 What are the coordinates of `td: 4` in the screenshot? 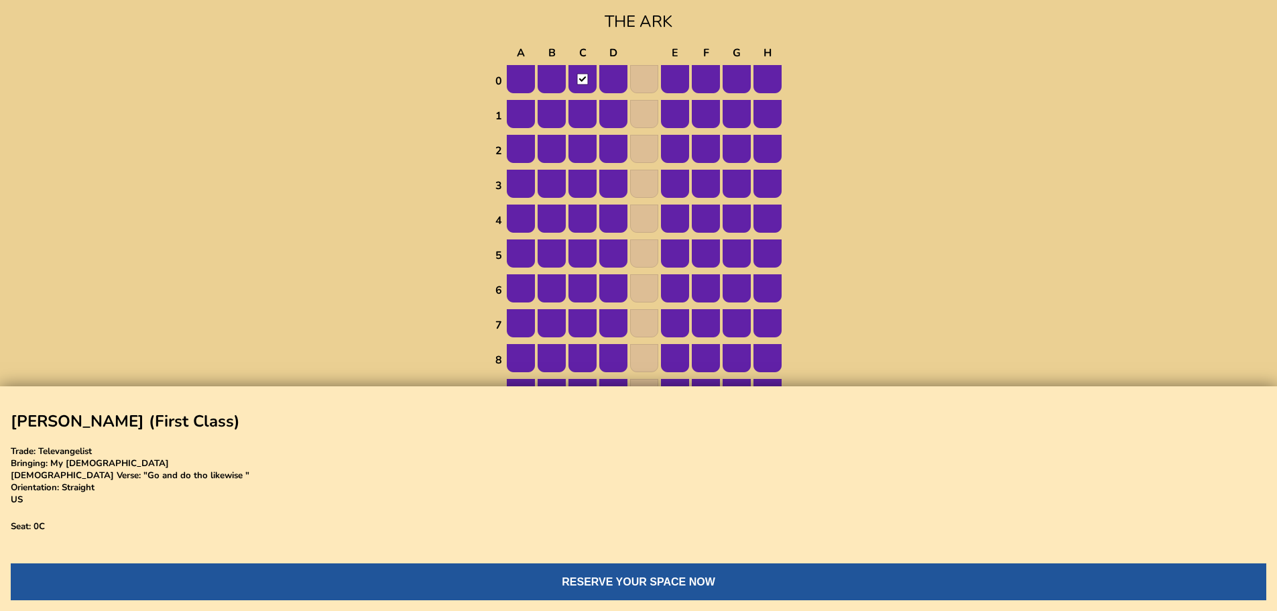 It's located at (500, 221).